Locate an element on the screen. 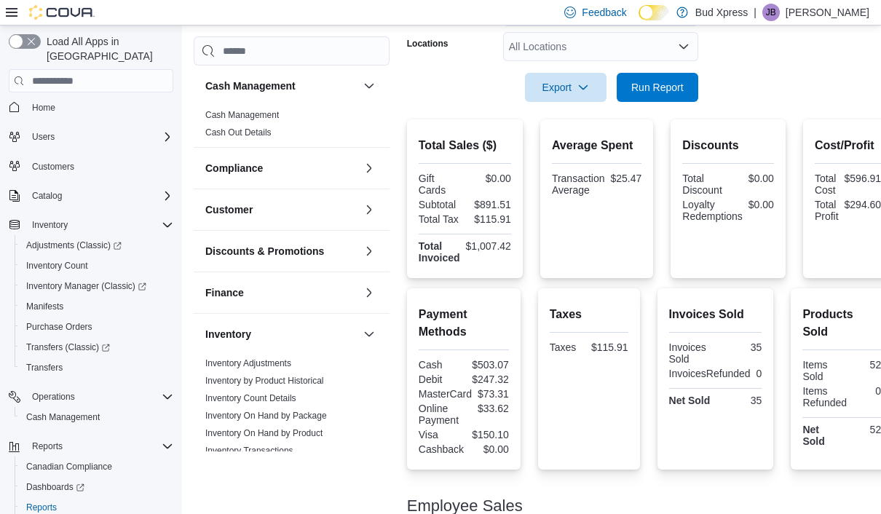 The image size is (881, 514). div: Invoices Sold is located at coordinates (691, 353).